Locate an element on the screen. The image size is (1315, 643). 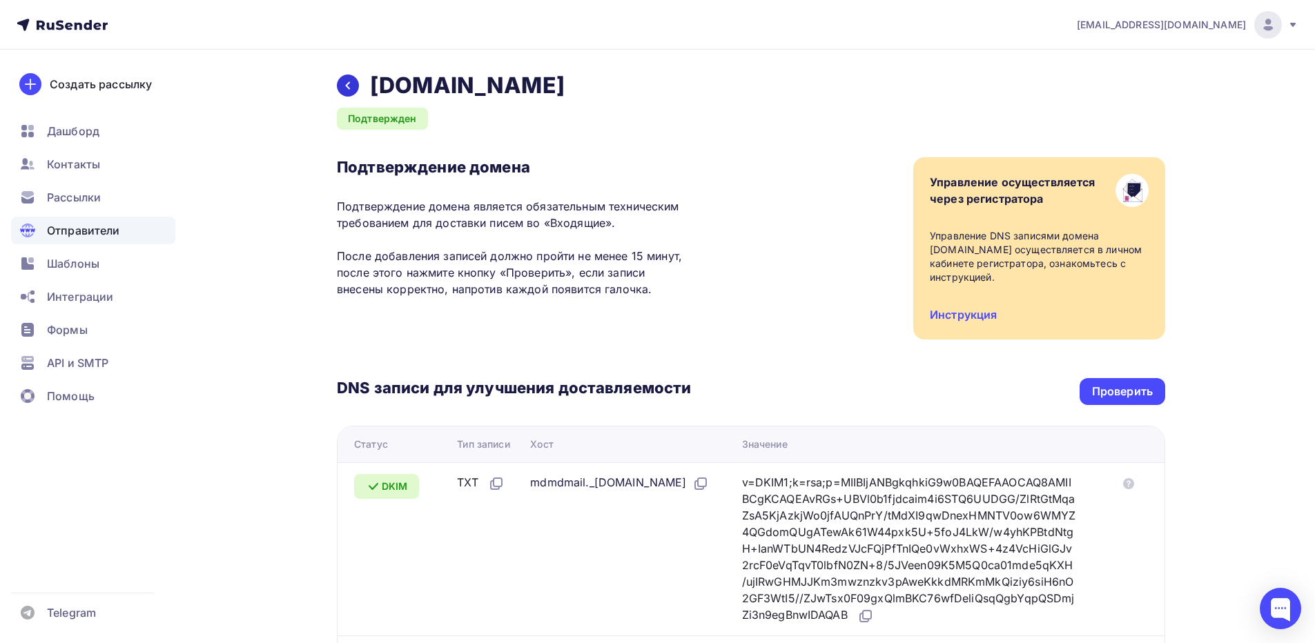
div: Статус is located at coordinates (371, 444).